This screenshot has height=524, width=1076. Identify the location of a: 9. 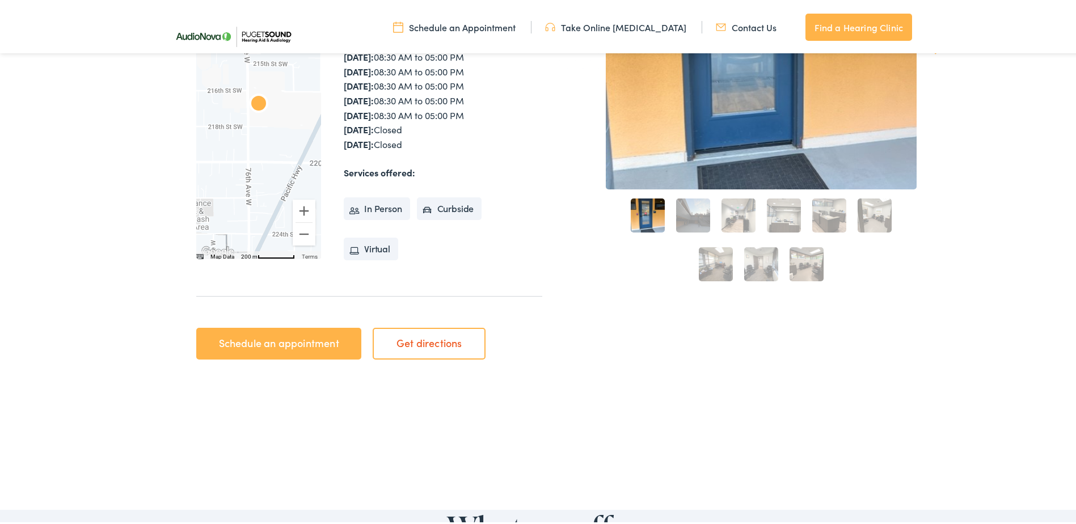
(806, 262).